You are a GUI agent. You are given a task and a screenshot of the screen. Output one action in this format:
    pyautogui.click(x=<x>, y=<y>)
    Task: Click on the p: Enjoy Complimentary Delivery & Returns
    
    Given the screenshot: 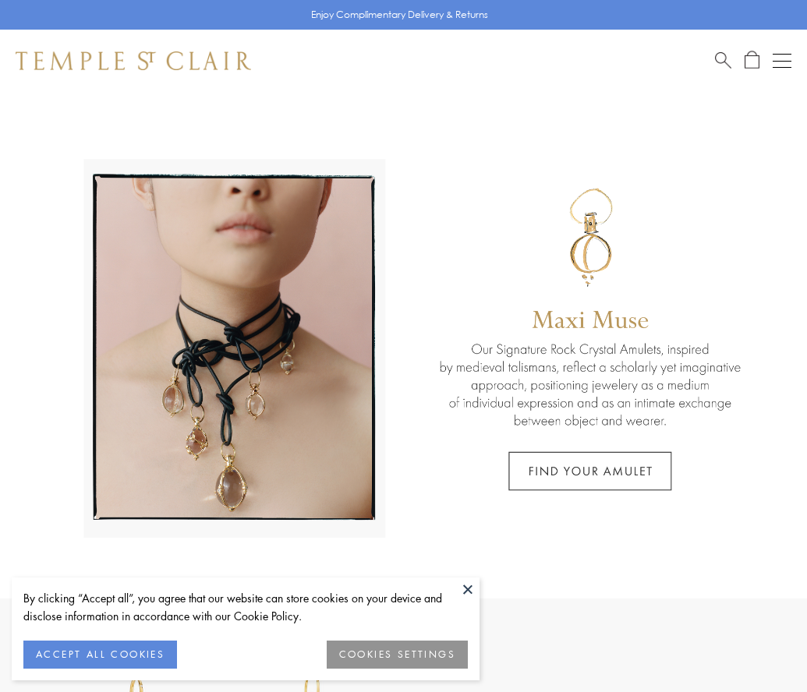 What is the action you would take?
    pyautogui.click(x=399, y=15)
    